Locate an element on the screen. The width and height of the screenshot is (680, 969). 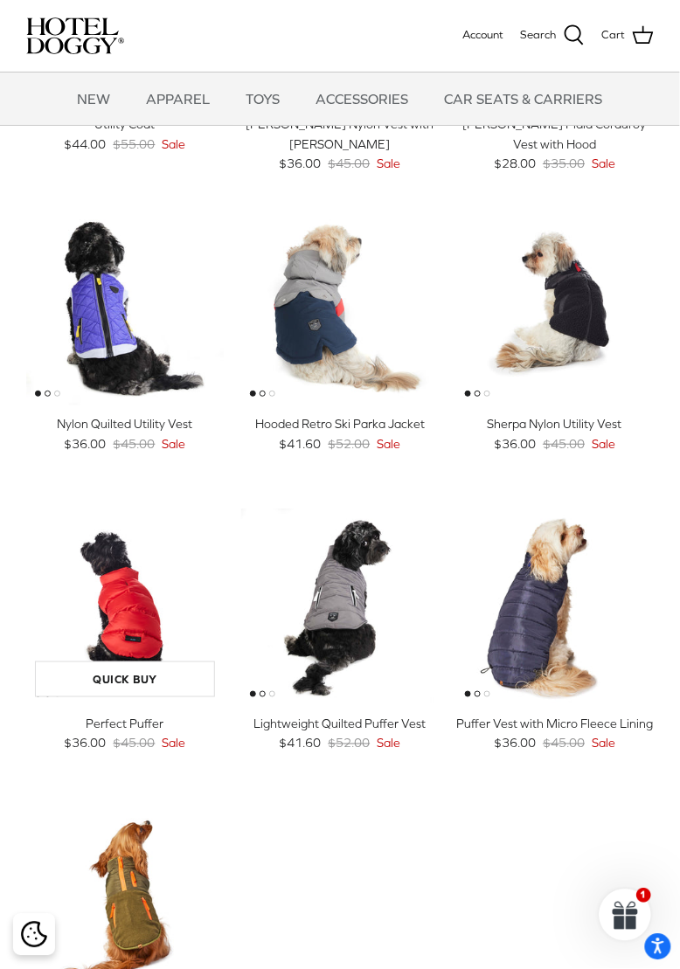
div: Hooded Retro Ski Parka Jacket is located at coordinates (340, 424).